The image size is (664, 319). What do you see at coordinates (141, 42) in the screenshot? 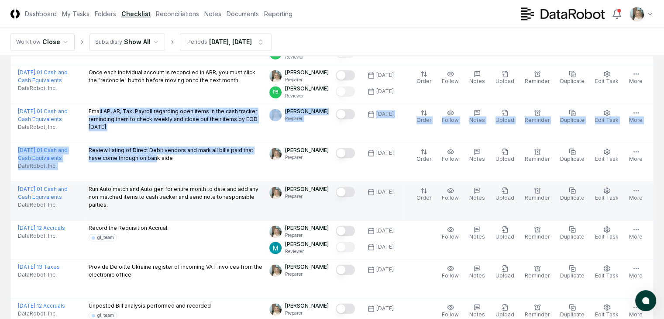
I see `nav: breadcrumb` at bounding box center [141, 42].